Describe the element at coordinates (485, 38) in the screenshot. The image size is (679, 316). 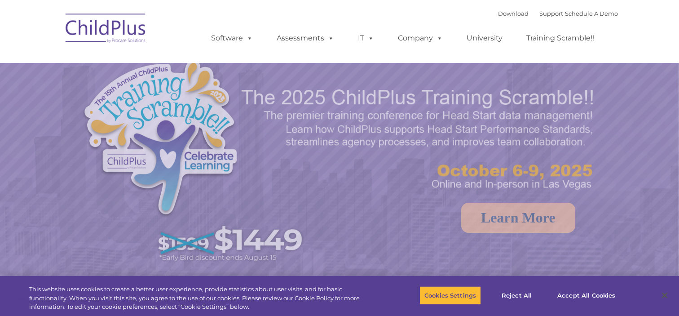
I see `a: University` at that location.